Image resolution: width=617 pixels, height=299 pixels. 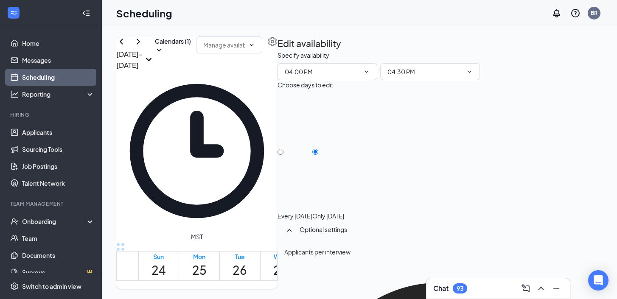 What do you see at coordinates (460, 289) in the screenshot?
I see `div: 93` at bounding box center [460, 289].